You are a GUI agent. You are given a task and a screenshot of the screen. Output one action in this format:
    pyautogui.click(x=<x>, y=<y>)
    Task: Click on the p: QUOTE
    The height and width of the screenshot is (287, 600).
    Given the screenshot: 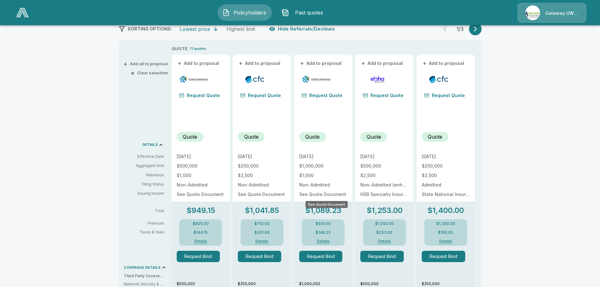 What is the action you would take?
    pyautogui.click(x=180, y=49)
    